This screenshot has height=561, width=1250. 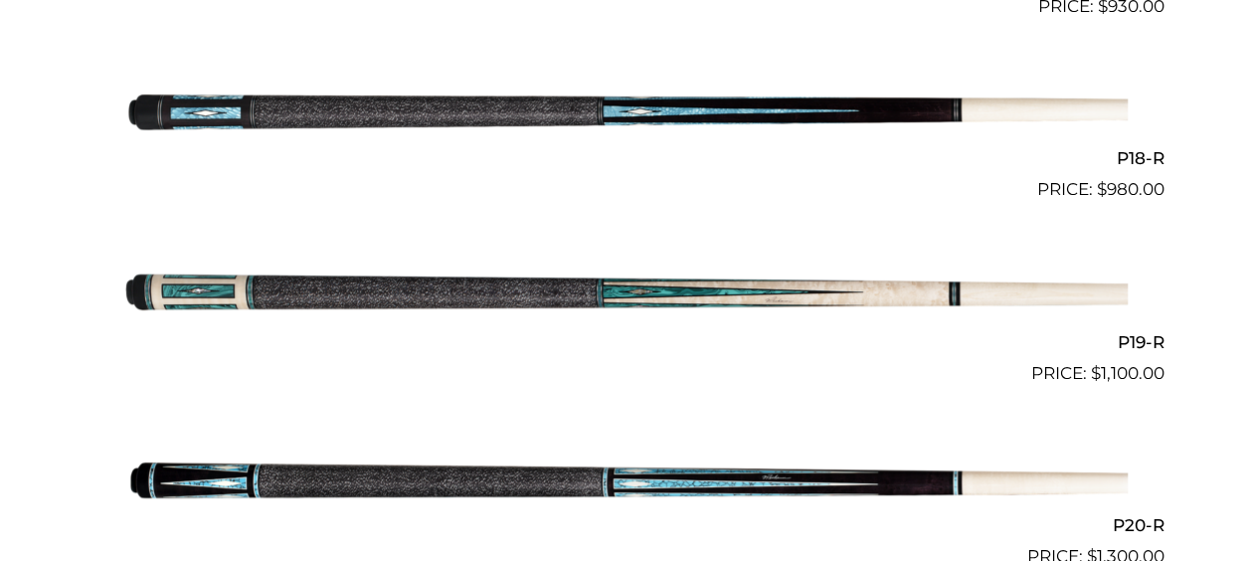 I want to click on h2: P20-R, so click(x=625, y=525).